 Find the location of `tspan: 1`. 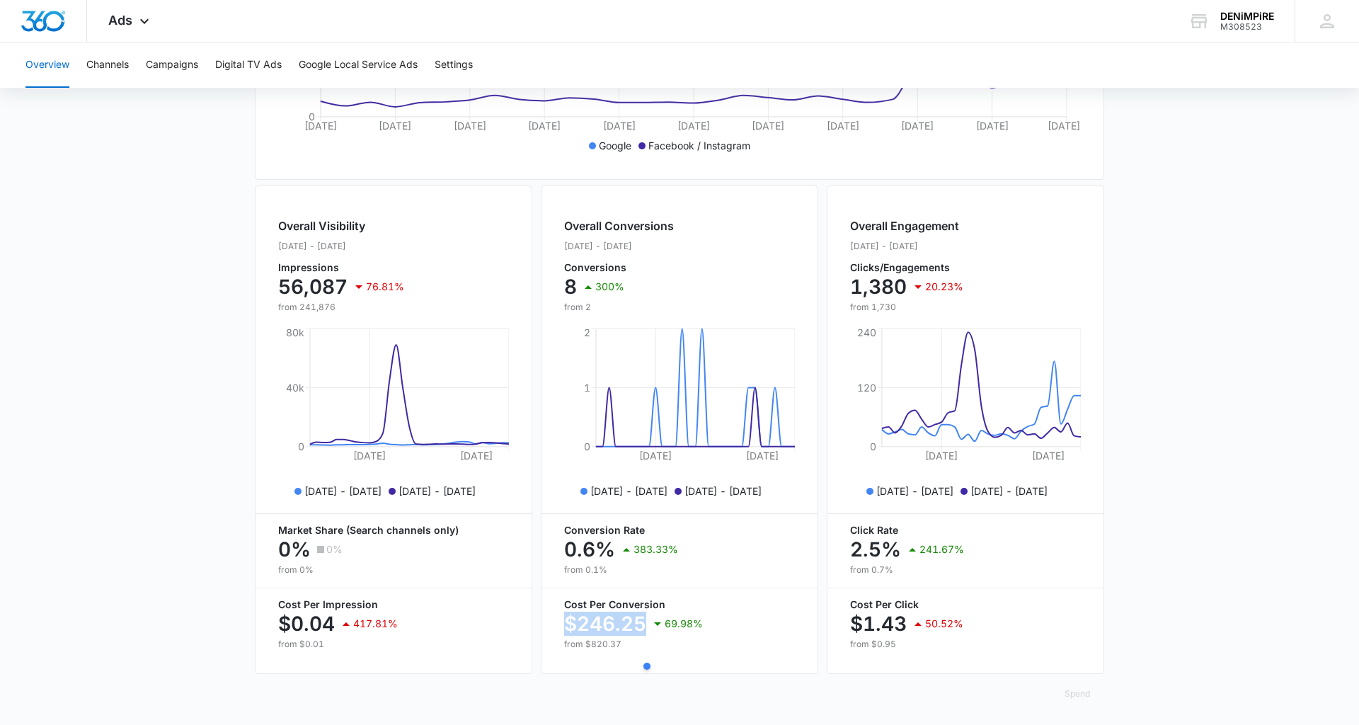

tspan: 1 is located at coordinates (587, 387).